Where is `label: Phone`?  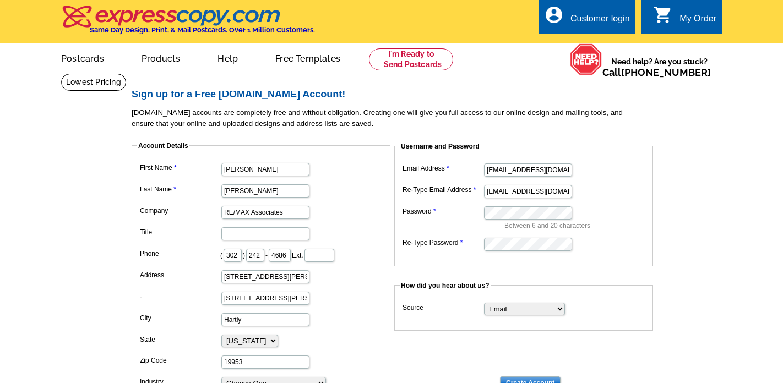
label: Phone is located at coordinates (180, 254).